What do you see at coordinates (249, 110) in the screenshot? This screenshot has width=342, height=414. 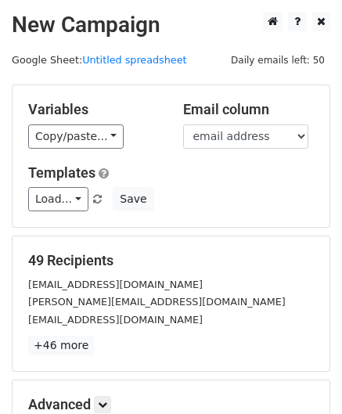 I see `h5: Email column` at bounding box center [249, 110].